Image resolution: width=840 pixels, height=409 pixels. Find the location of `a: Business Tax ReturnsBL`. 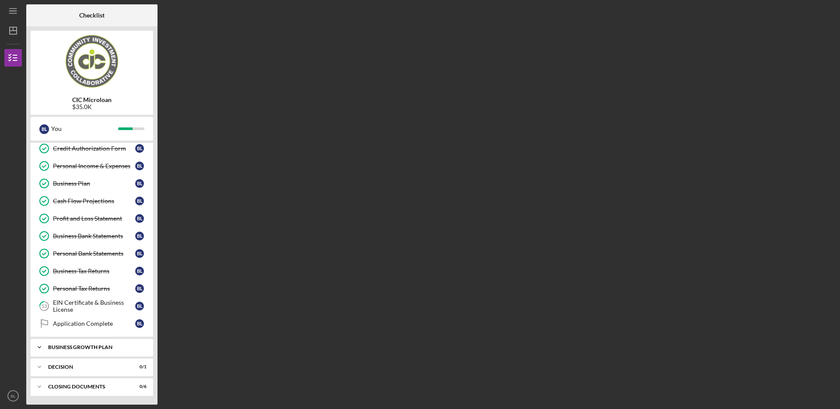

a: Business Tax ReturnsBL is located at coordinates (92, 271).